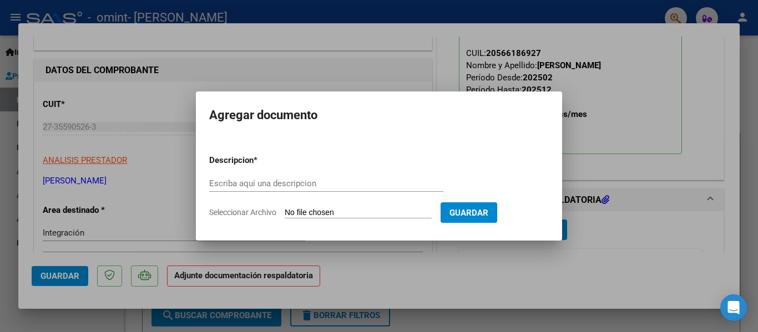 This screenshot has height=332, width=758. What do you see at coordinates (733, 308) in the screenshot?
I see `div: Open Intercom Messenger` at bounding box center [733, 308].